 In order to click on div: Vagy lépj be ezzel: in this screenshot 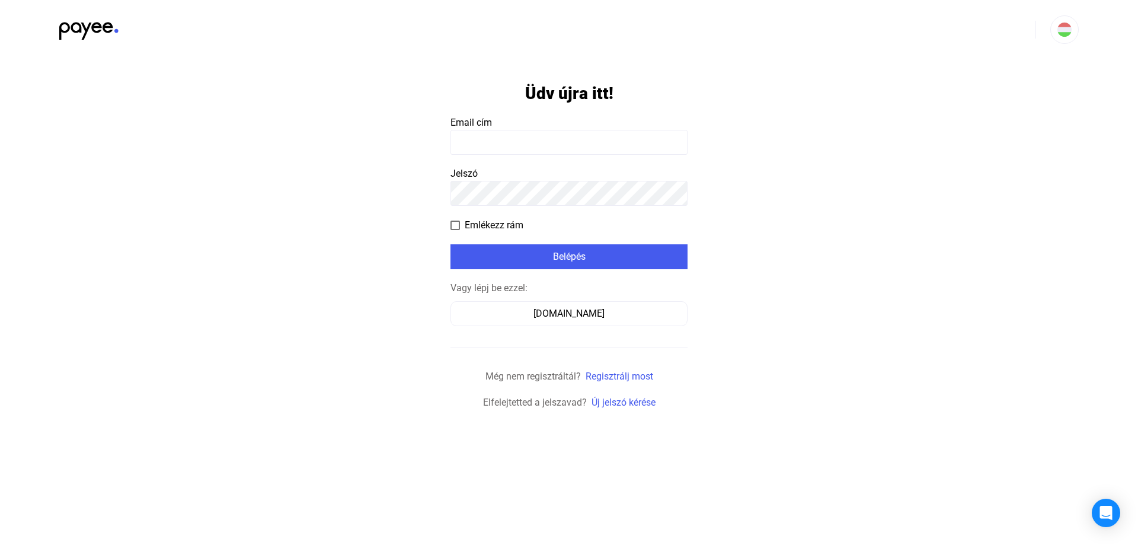, I will do `click(569, 288)`.